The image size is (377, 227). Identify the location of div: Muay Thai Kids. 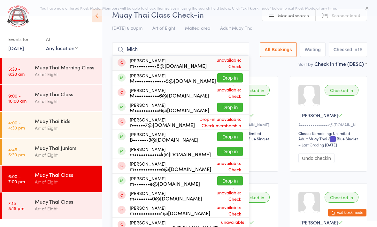
(65, 121).